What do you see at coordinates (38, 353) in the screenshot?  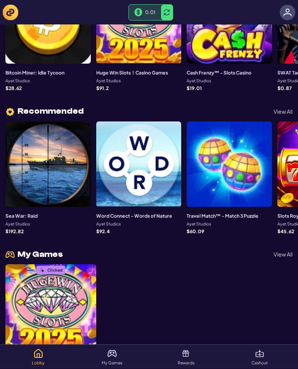 I see `img: Lobby` at bounding box center [38, 353].